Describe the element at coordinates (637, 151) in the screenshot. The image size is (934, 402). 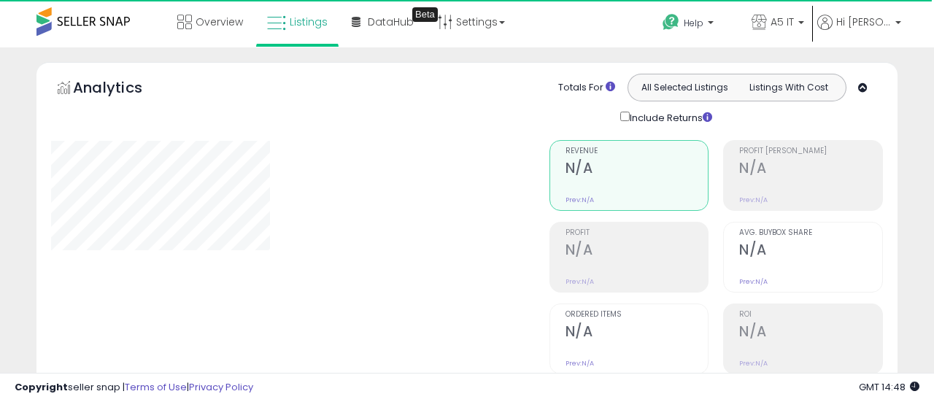
I see `span: Revenue` at that location.